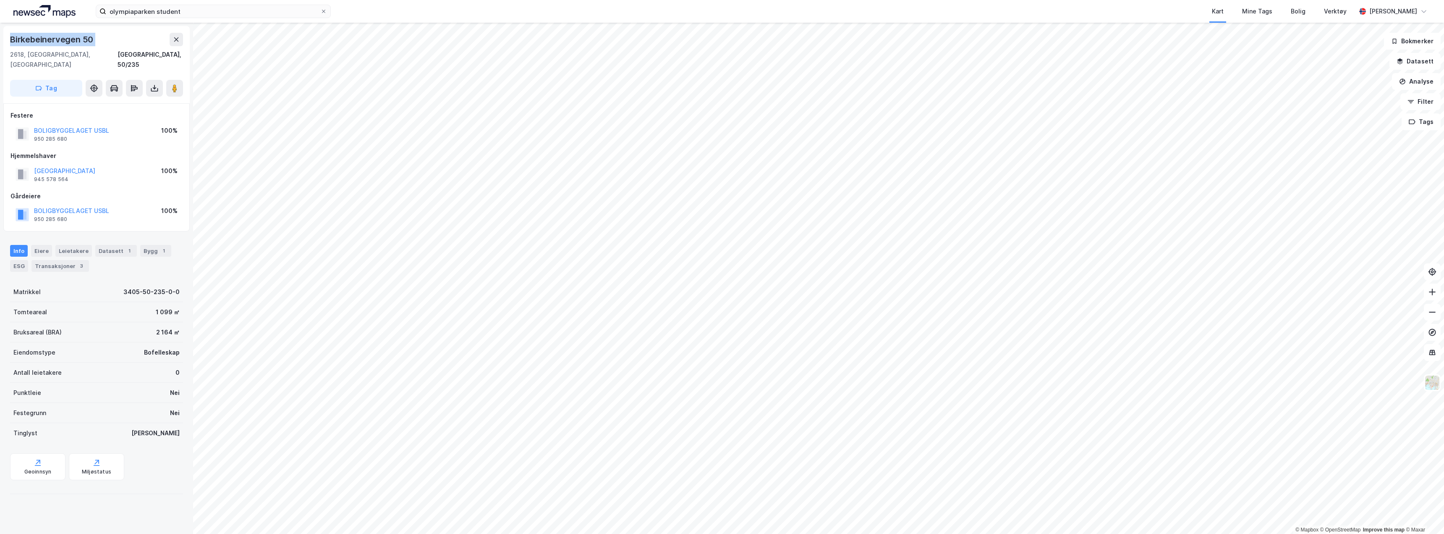 Image resolution: width=1444 pixels, height=534 pixels. I want to click on div: Leietakere, so click(73, 251).